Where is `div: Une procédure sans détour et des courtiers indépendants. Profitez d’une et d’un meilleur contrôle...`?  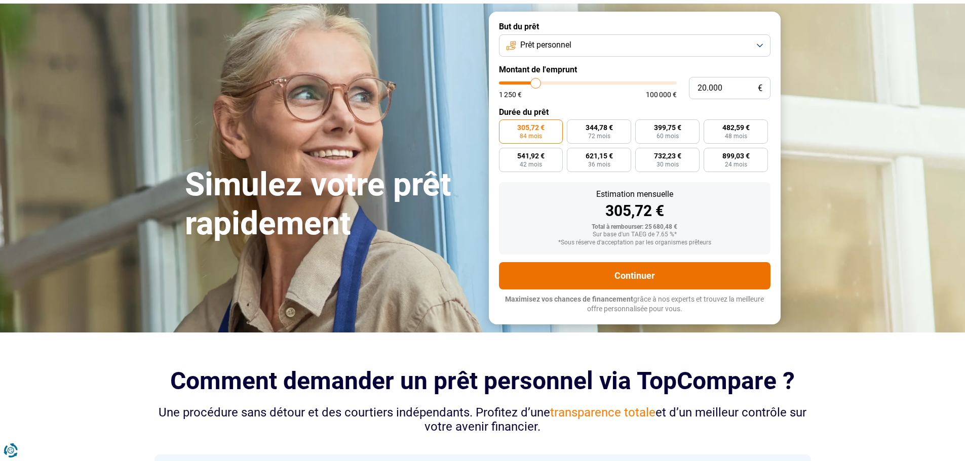
div: Une procédure sans détour et des courtiers indépendants. Profitez d’une et d’un meilleur contrôle... is located at coordinates (483, 420).